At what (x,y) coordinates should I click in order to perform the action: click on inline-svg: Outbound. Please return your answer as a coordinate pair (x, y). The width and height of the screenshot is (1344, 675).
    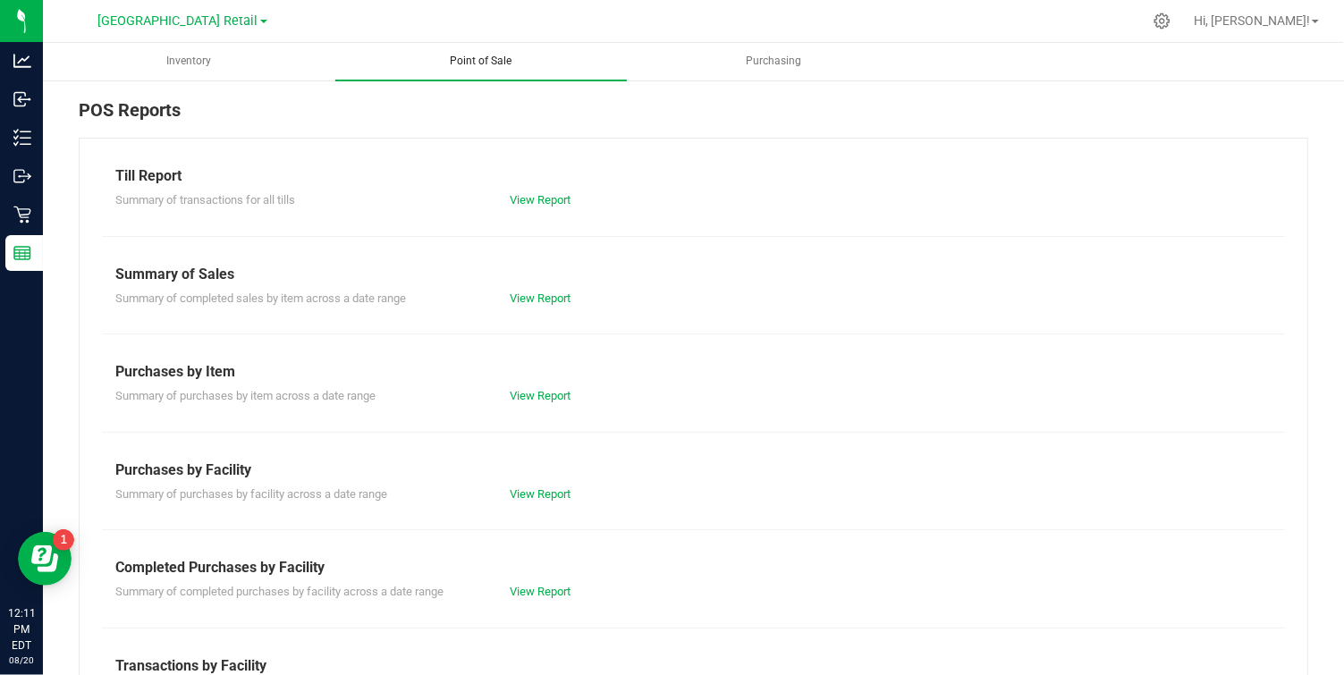
    Looking at the image, I should click on (22, 176).